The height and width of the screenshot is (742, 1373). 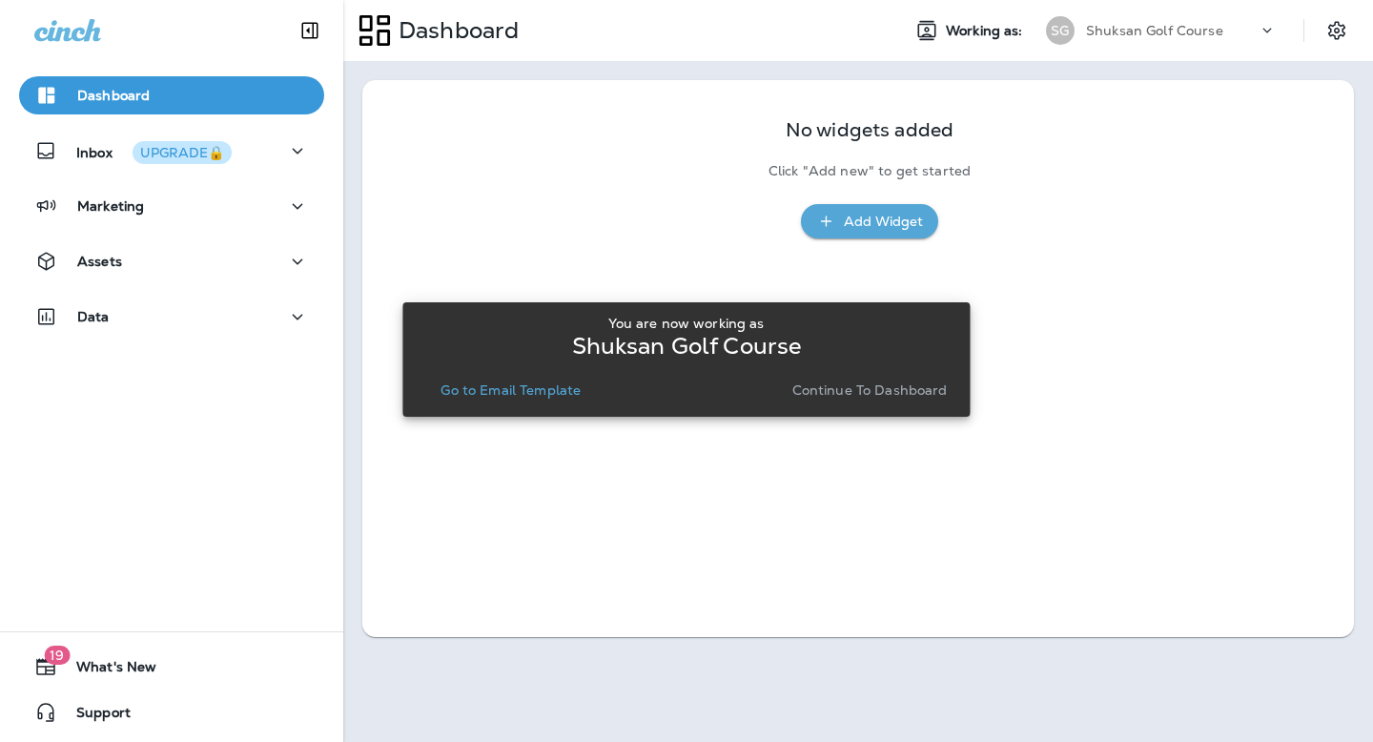 What do you see at coordinates (111, 206) in the screenshot?
I see `p: Marketing` at bounding box center [111, 206].